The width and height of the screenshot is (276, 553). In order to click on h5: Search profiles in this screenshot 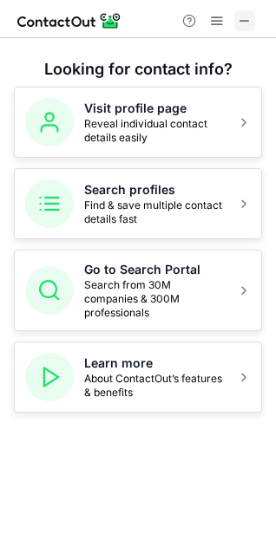, I will do `click(155, 190)`.